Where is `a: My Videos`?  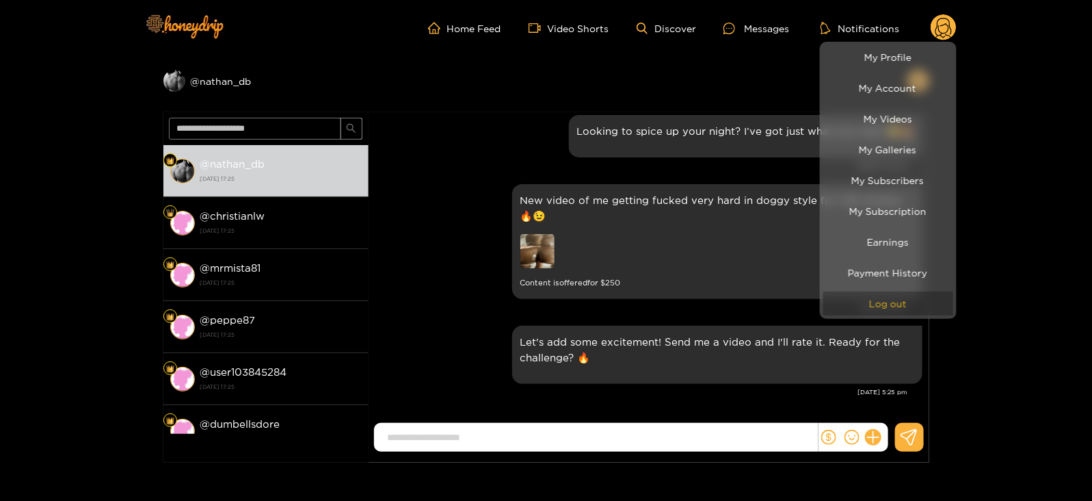
a: My Videos is located at coordinates (888, 118).